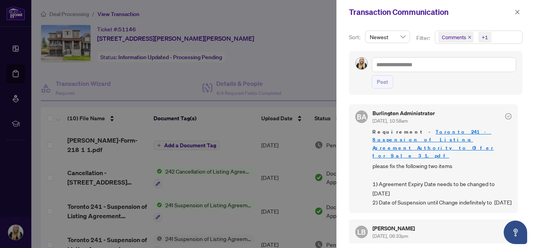  What do you see at coordinates (508, 116) in the screenshot?
I see `span: check-circle` at bounding box center [508, 116].